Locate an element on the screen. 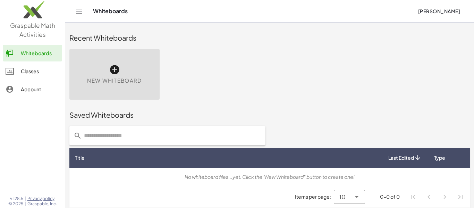  span: Title is located at coordinates (80, 158).